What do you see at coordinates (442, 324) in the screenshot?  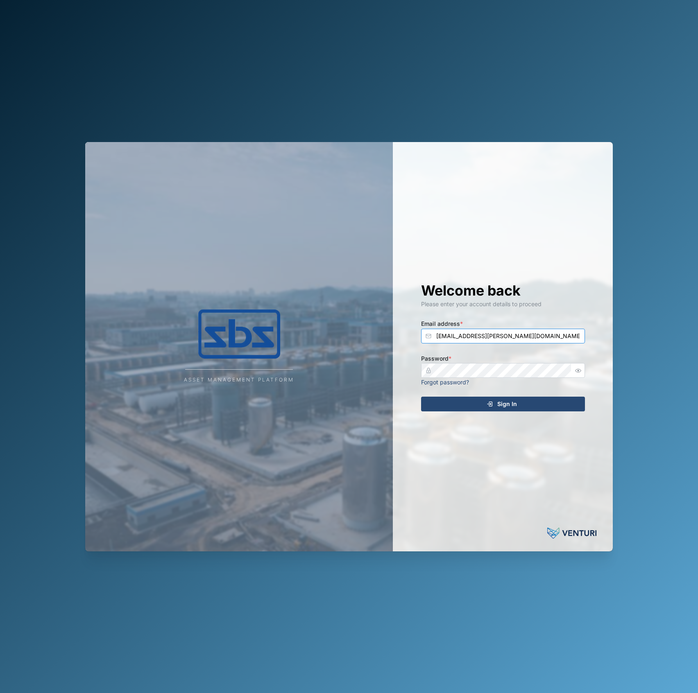 I see `label: Email address` at bounding box center [442, 324].